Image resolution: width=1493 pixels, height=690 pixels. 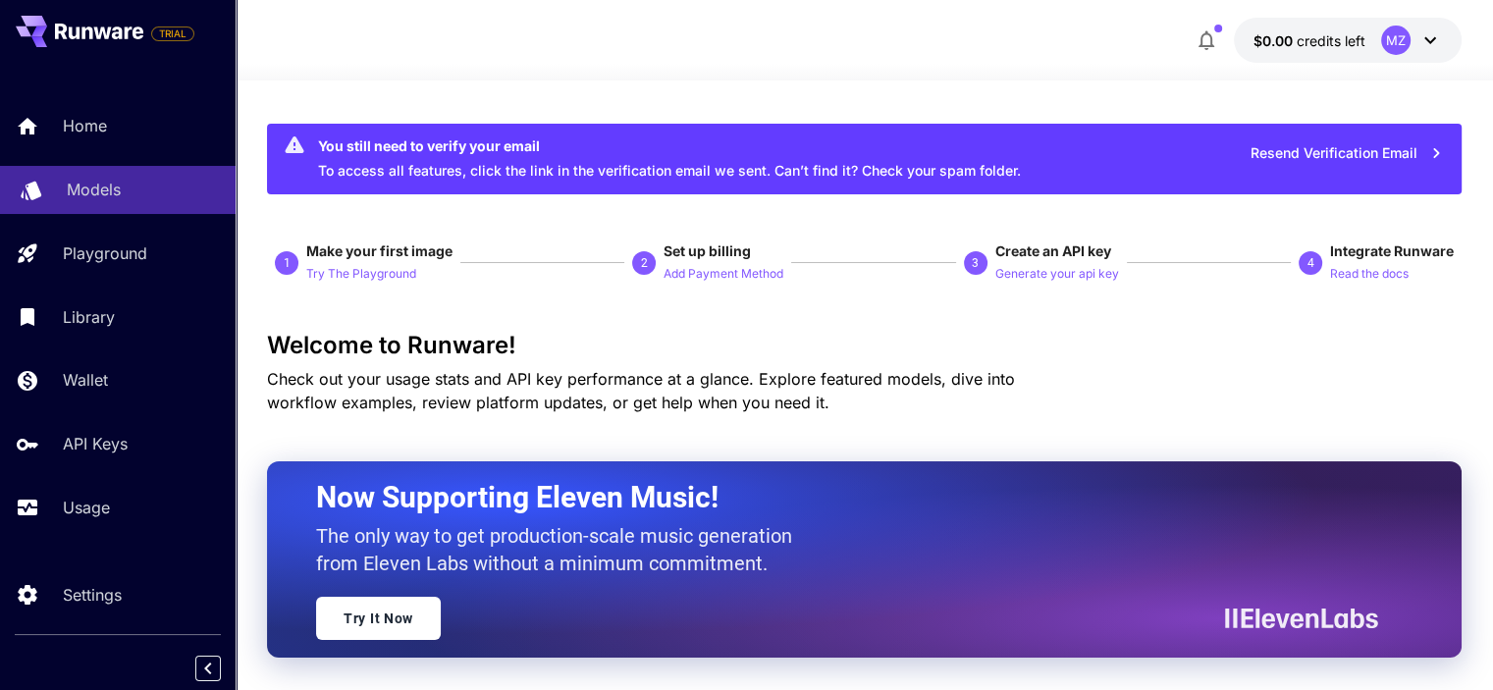 What do you see at coordinates (287, 263) in the screenshot?
I see `p: 1` at bounding box center [287, 263].